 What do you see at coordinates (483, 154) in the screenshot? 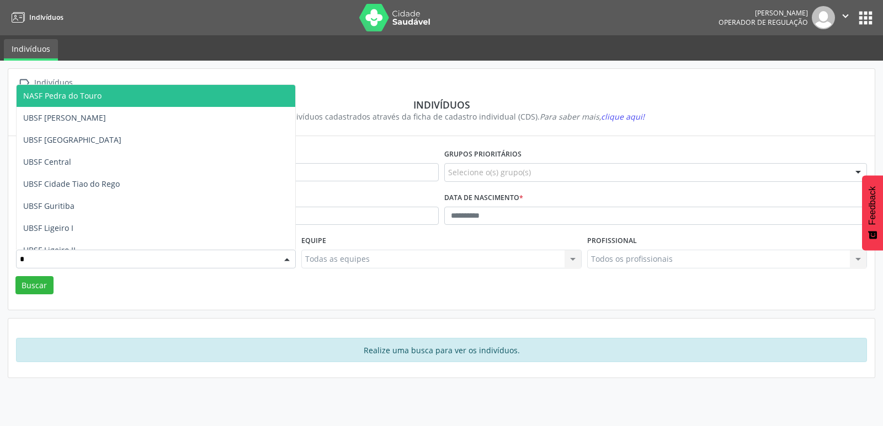
I see `label: Grupos prioritários` at bounding box center [483, 154].